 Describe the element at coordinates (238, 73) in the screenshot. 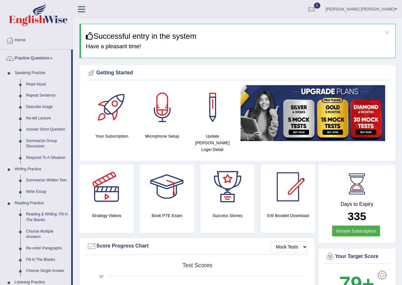

I see `div: Getting Started` at that location.